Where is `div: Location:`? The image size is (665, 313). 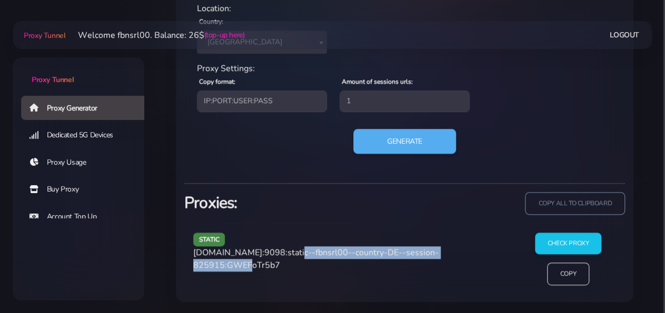 div: Location: is located at coordinates (404, 8).